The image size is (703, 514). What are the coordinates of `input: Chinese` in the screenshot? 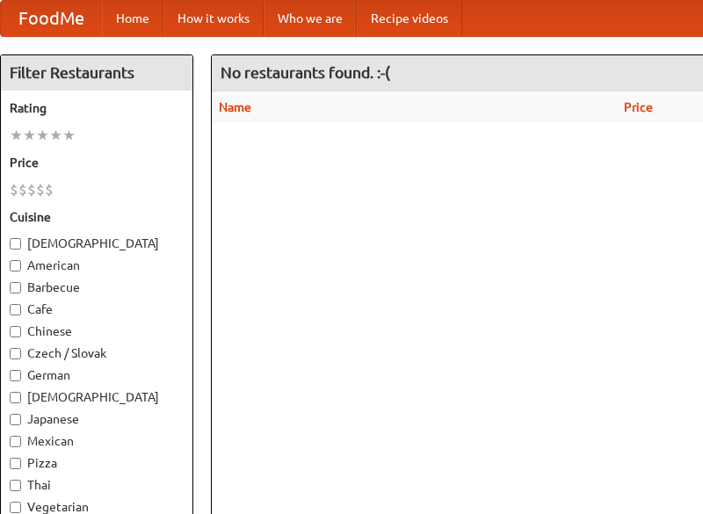 It's located at (15, 331).